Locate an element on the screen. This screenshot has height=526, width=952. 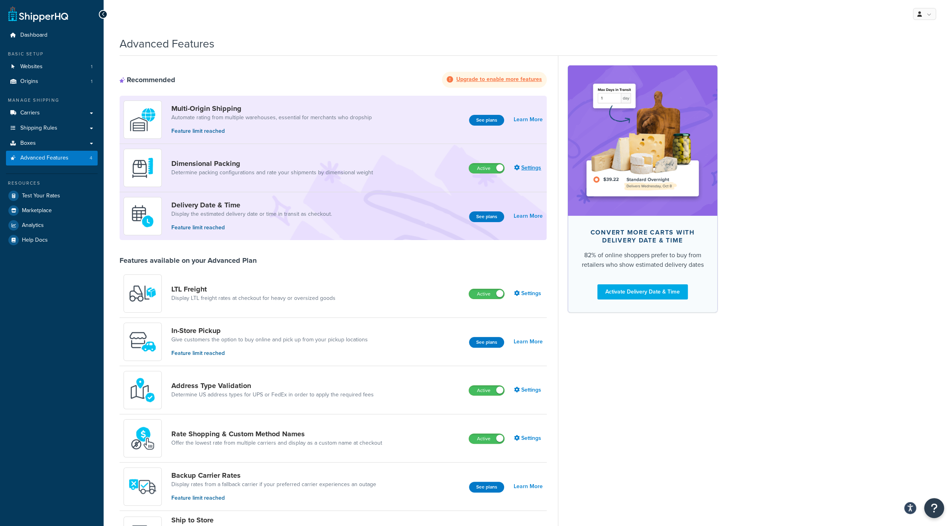
li: Help Docs is located at coordinates (52, 240).